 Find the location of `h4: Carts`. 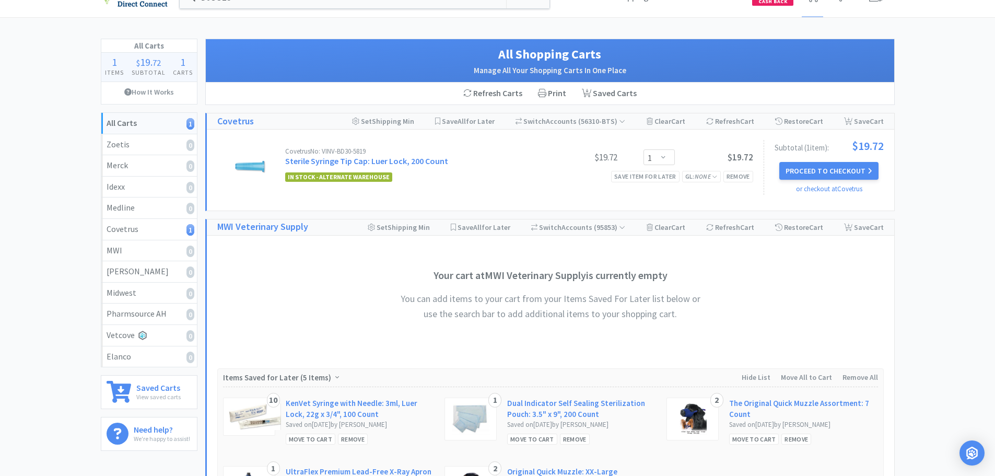

h4: Carts is located at coordinates (183, 72).